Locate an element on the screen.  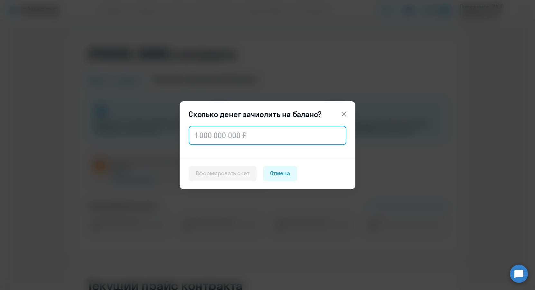
input: 1 000 000 000 ₽ is located at coordinates (267, 135).